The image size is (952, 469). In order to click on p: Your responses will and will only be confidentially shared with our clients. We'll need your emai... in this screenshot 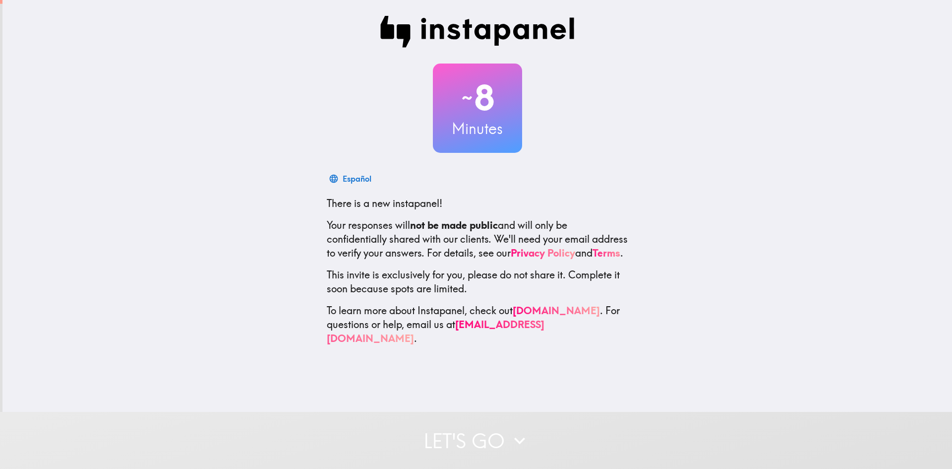, I will do `click(477, 239)`.